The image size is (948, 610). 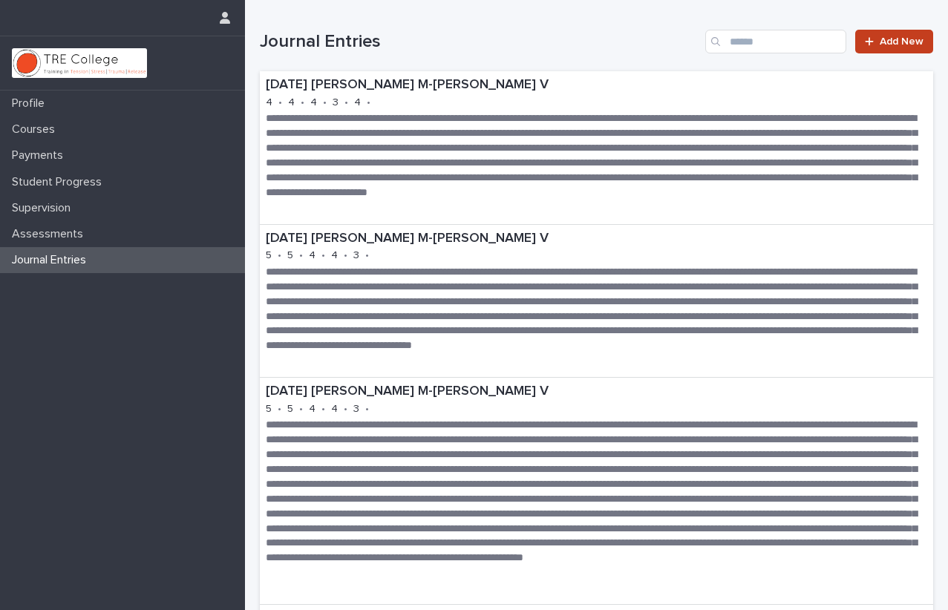 I want to click on div: Search, so click(x=776, y=42).